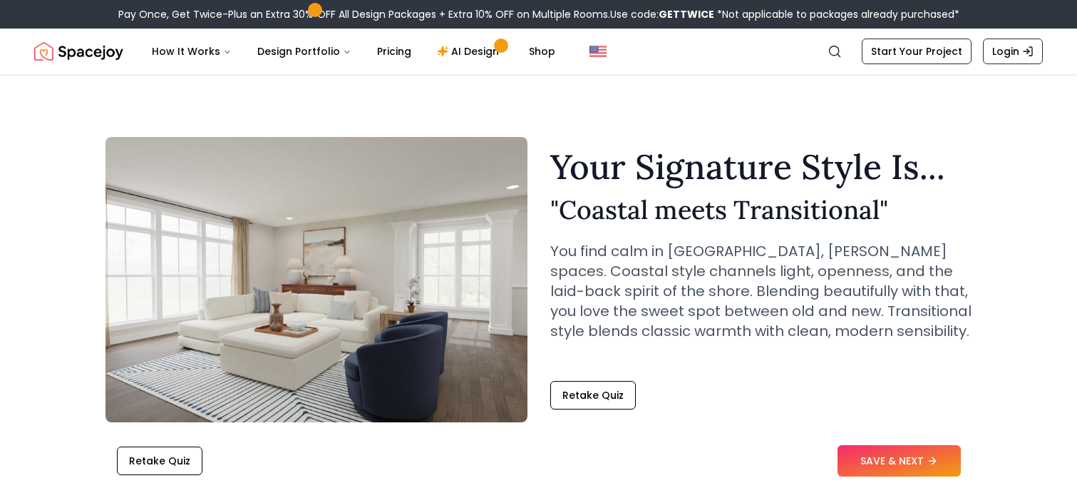 This screenshot has width=1077, height=488. I want to click on span: *Not applicable to packages already purchased*, so click(837, 14).